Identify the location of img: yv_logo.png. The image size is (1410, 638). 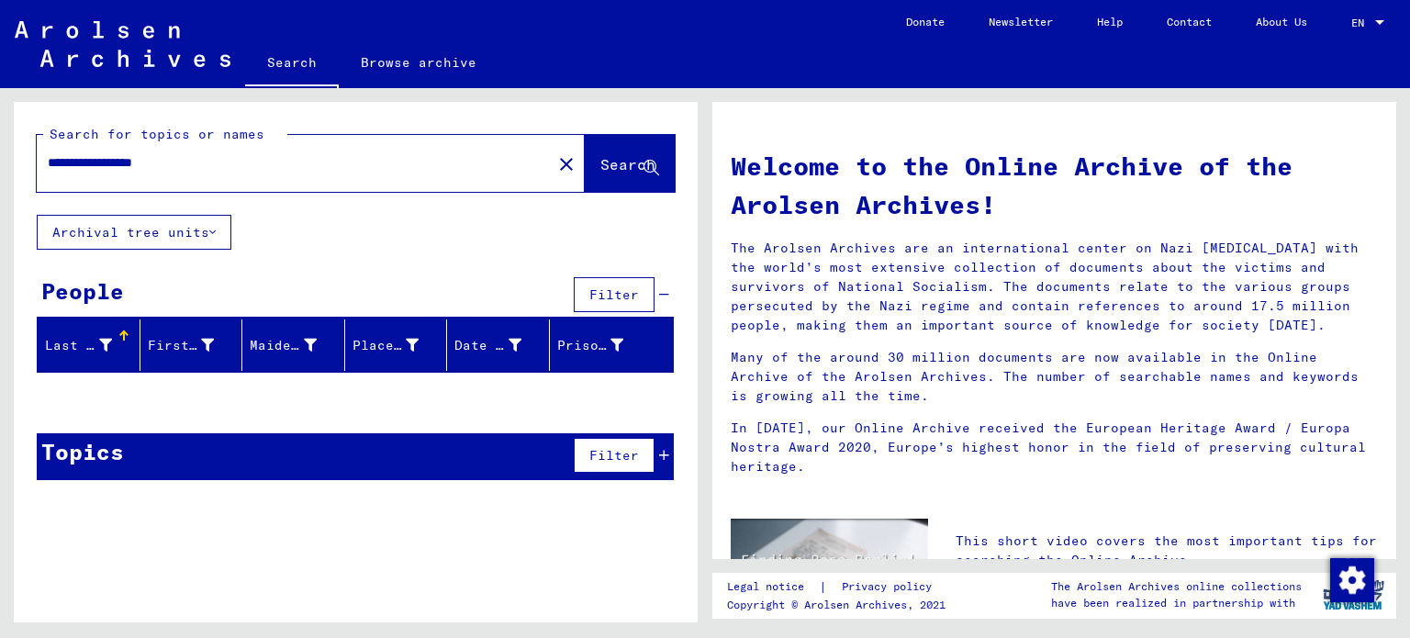
(1353, 595).